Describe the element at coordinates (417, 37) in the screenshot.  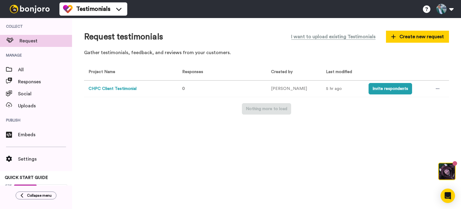
I see `span: Create new request` at that location.